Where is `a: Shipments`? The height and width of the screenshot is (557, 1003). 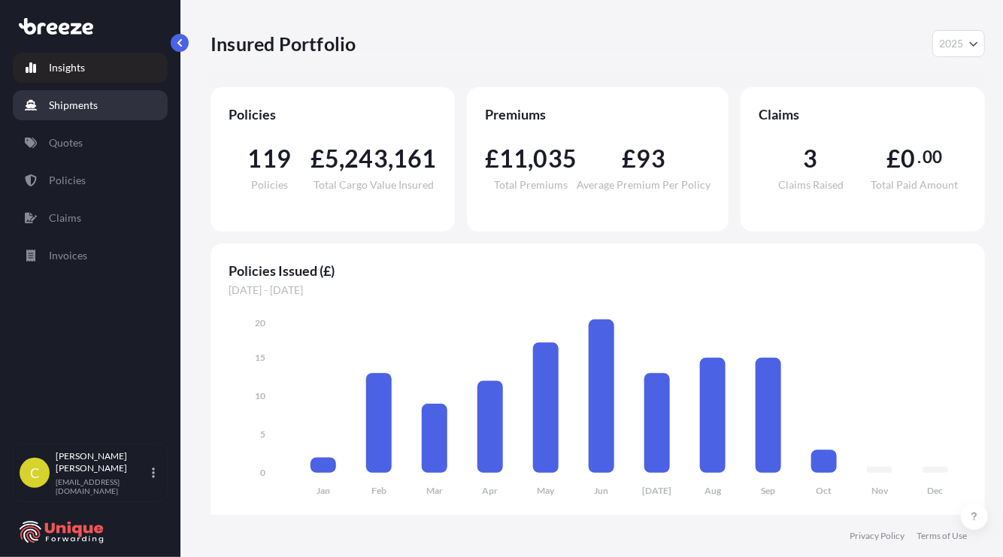 a: Shipments is located at coordinates (90, 105).